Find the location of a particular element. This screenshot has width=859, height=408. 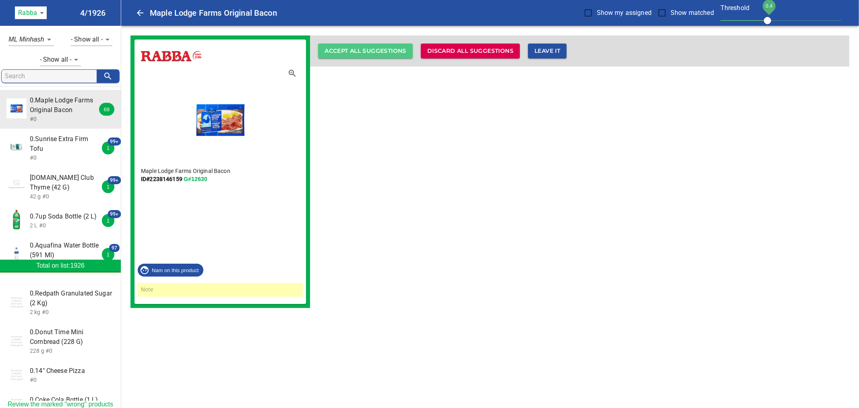

img: 14" cheese pizza is located at coordinates (17, 375).